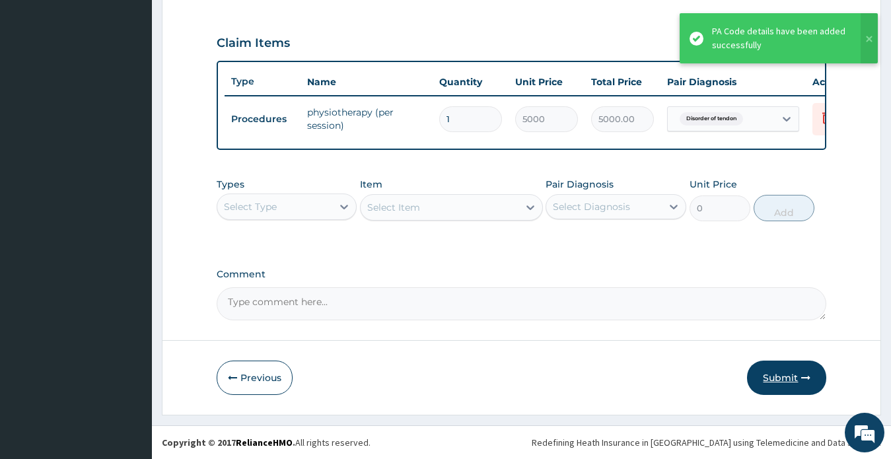 This screenshot has height=459, width=891. I want to click on button: Add, so click(784, 208).